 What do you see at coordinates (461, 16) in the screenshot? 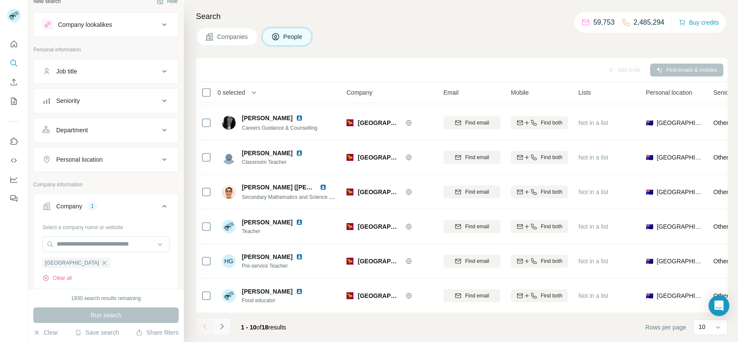
I see `h4: Search` at bounding box center [461, 16].